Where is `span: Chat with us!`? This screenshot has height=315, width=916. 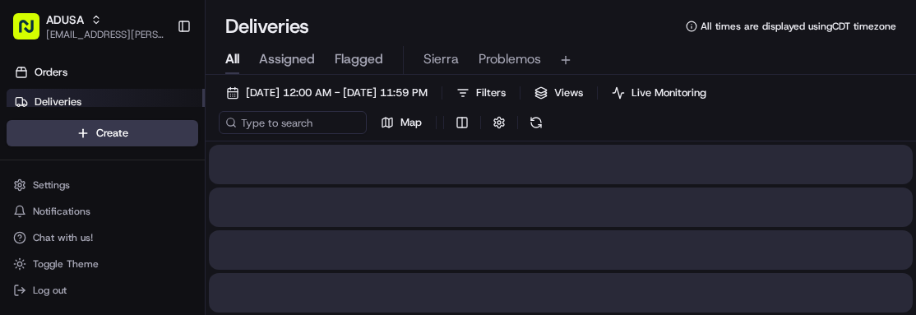 span: Chat with us! is located at coordinates (63, 238).